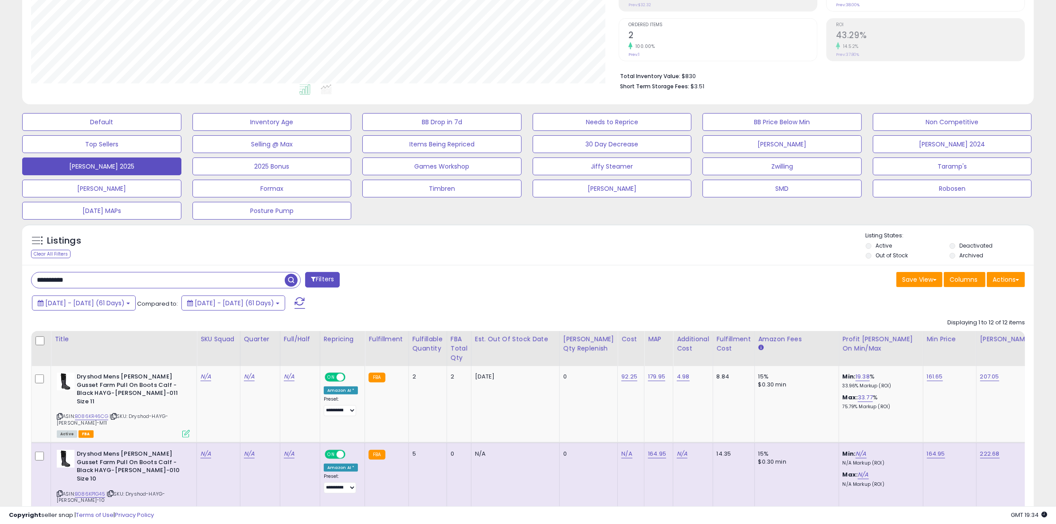 This screenshot has height=524, width=1056. I want to click on button: BB Drop in 7d, so click(442, 122).